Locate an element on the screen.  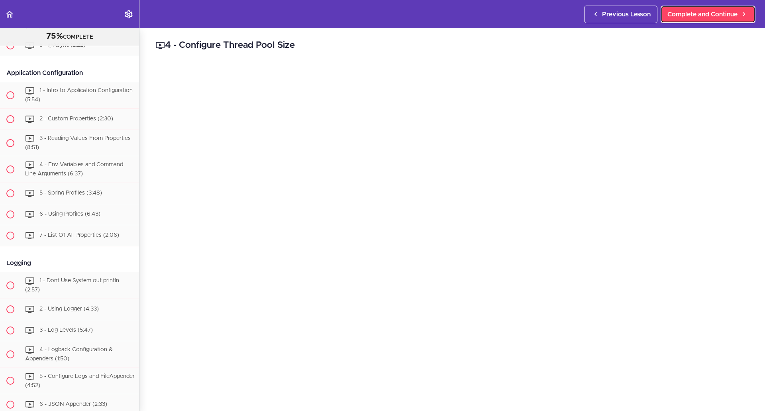
span: 7 - List Of All Properties (2:06) is located at coordinates (79, 235).